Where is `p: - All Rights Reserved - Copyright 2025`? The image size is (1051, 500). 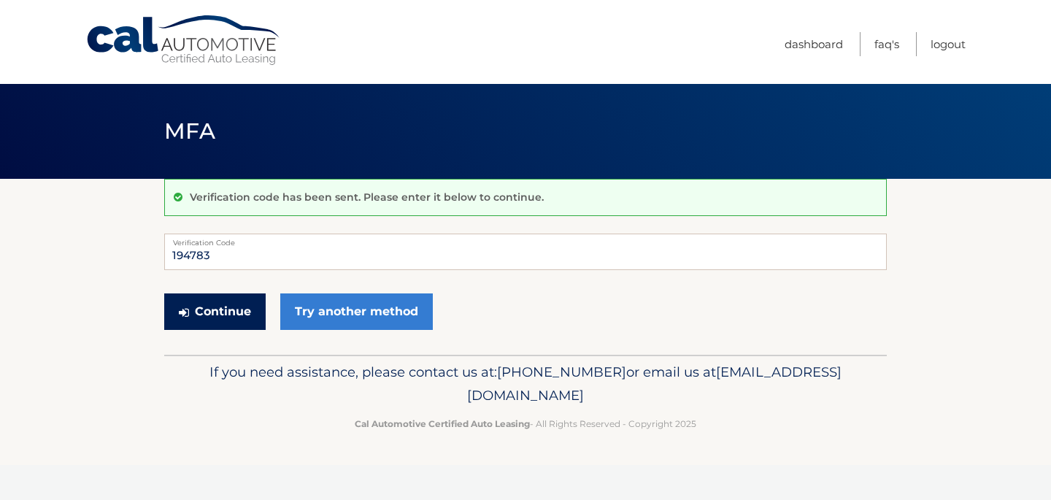 p: - All Rights Reserved - Copyright 2025 is located at coordinates (526, 424).